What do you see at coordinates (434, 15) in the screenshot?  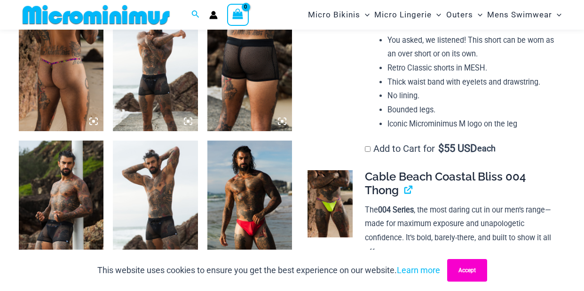 I see `nav: Site Navigation` at bounding box center [434, 15].